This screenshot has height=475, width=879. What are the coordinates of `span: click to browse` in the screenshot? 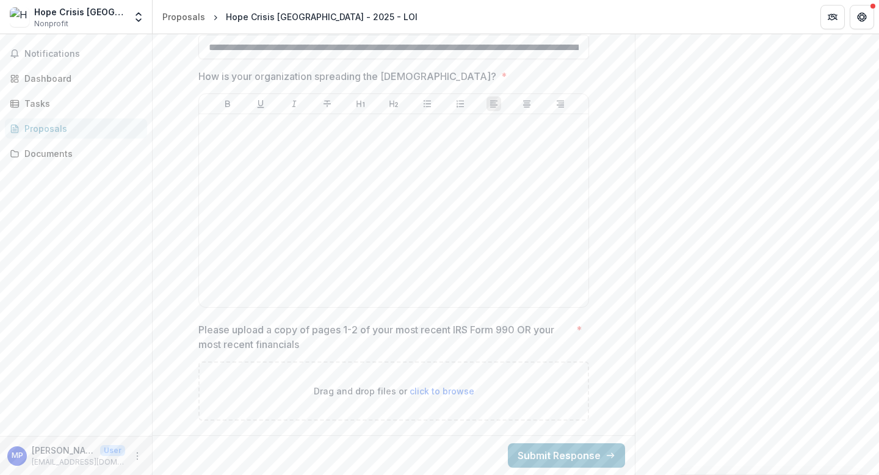 It's located at (442, 391).